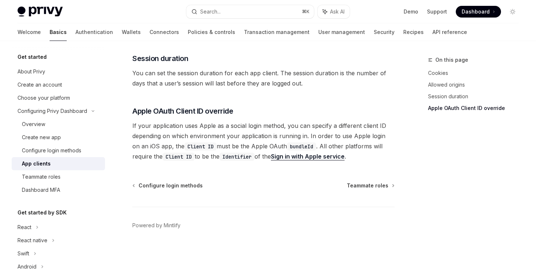  I want to click on div: Configuring Privy Dashboard, so click(52, 111).